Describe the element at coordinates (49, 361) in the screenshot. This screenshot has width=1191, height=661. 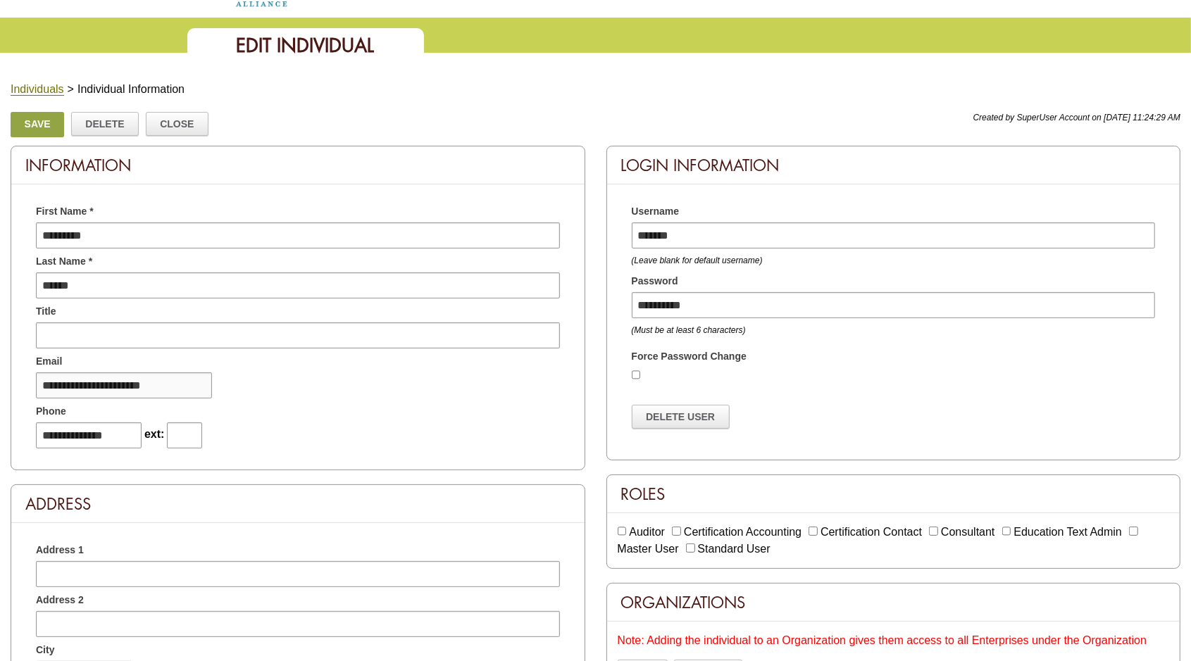
I see `span: Email` at that location.